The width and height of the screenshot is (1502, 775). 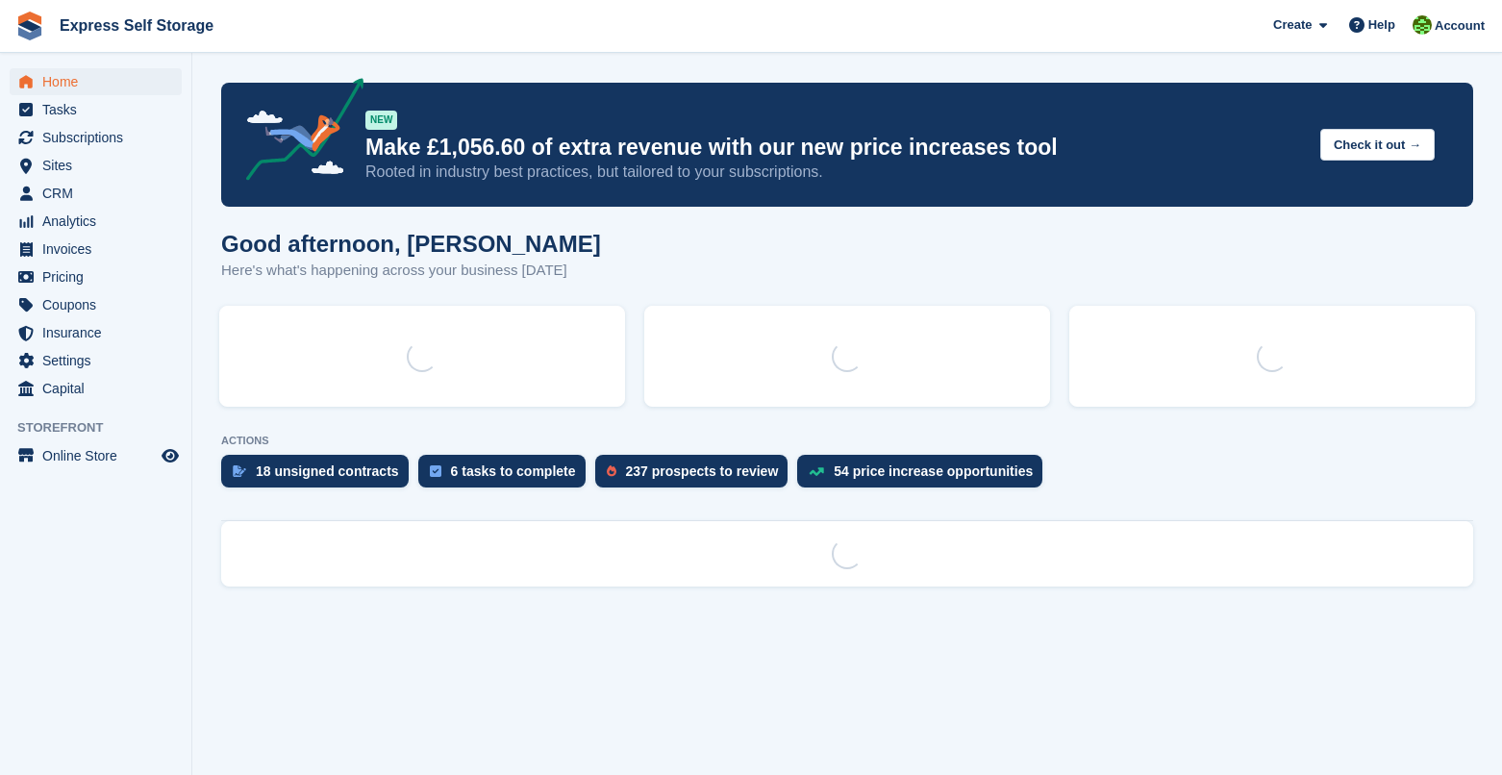 What do you see at coordinates (104, 428) in the screenshot?
I see `span: Storefront` at bounding box center [104, 428].